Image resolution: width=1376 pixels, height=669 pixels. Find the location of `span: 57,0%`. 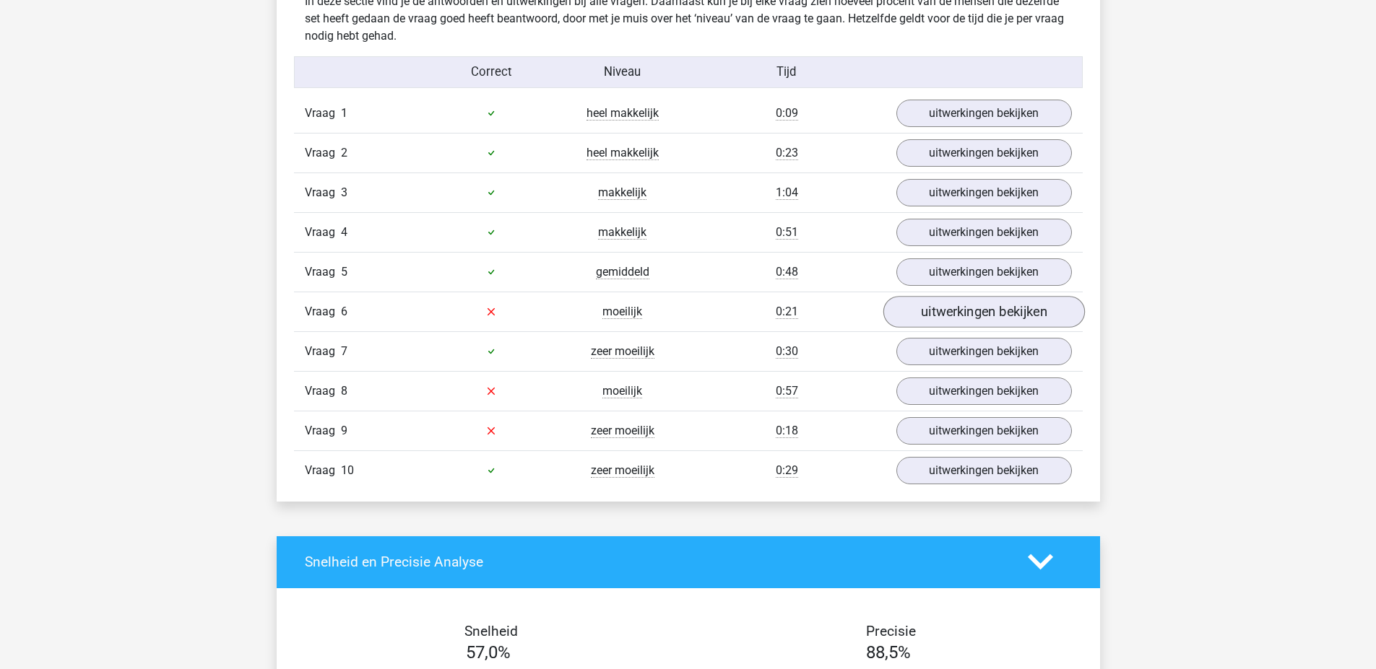

span: 57,0% is located at coordinates (488, 653).